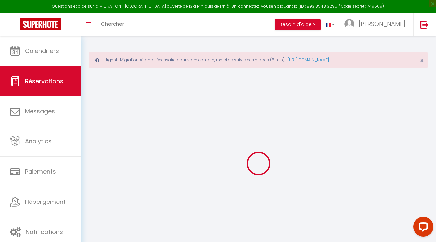 This screenshot has width=436, height=242. I want to click on span: Réservations, so click(44, 81).